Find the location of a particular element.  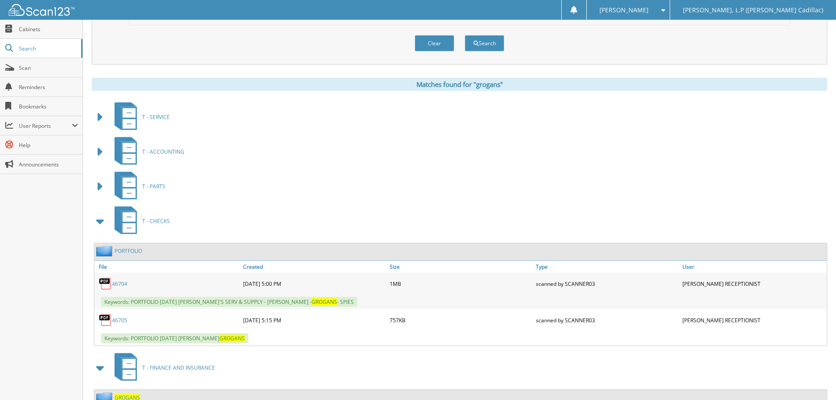

a: Size is located at coordinates (461, 266).